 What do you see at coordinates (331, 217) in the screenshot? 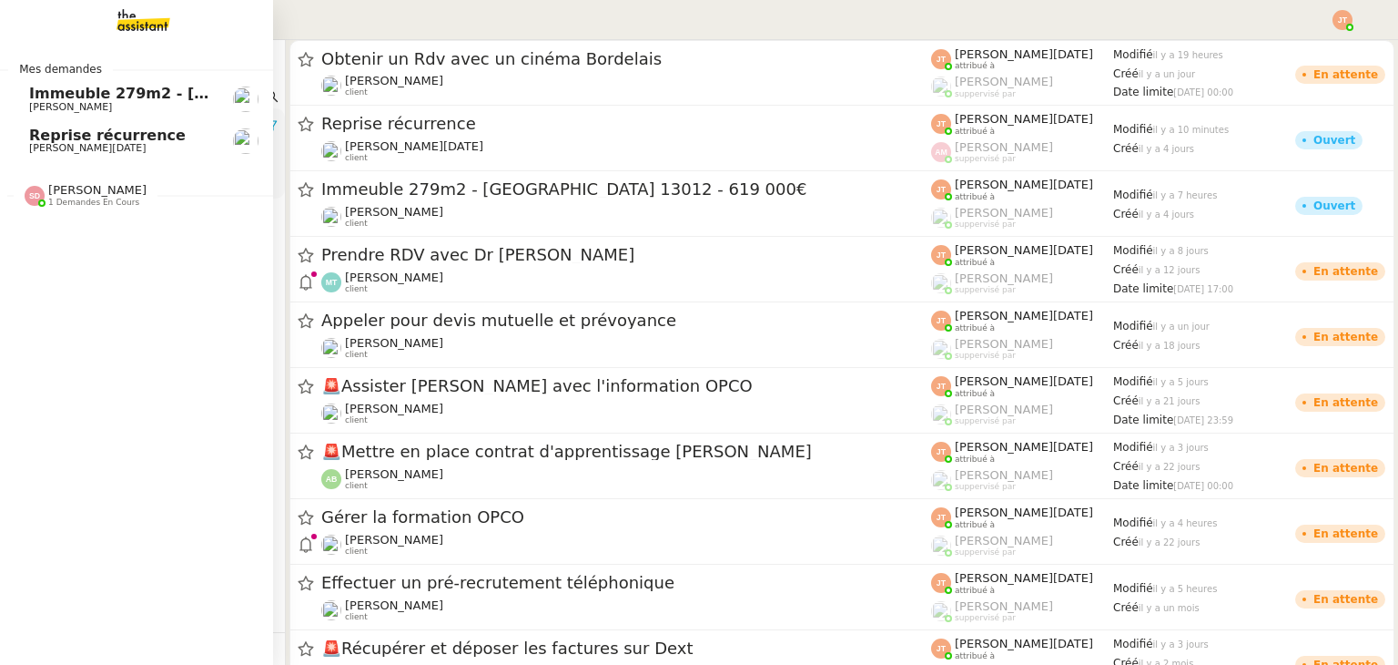
I see `img: users%2FSADz3OCgrFNaBc1p3ogUv5k479k1%2Favatar%2Fccbff511-0434-4584-b662-693e5a00b7b7` at bounding box center [331, 217].